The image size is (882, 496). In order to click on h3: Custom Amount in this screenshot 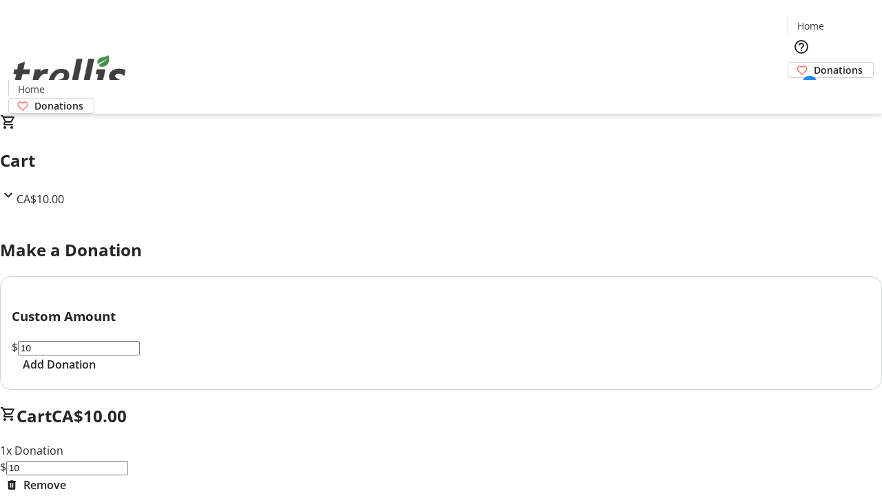, I will do `click(441, 316)`.